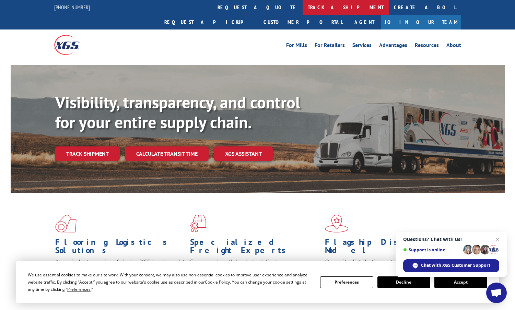  Describe the element at coordinates (330, 46) in the screenshot. I see `a: For Retailers` at that location.